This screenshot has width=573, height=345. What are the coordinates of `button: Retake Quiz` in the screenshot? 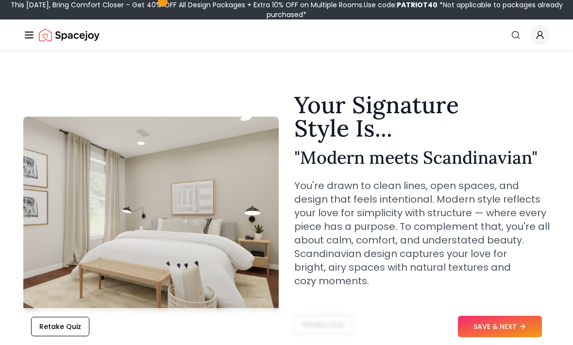 It's located at (60, 326).